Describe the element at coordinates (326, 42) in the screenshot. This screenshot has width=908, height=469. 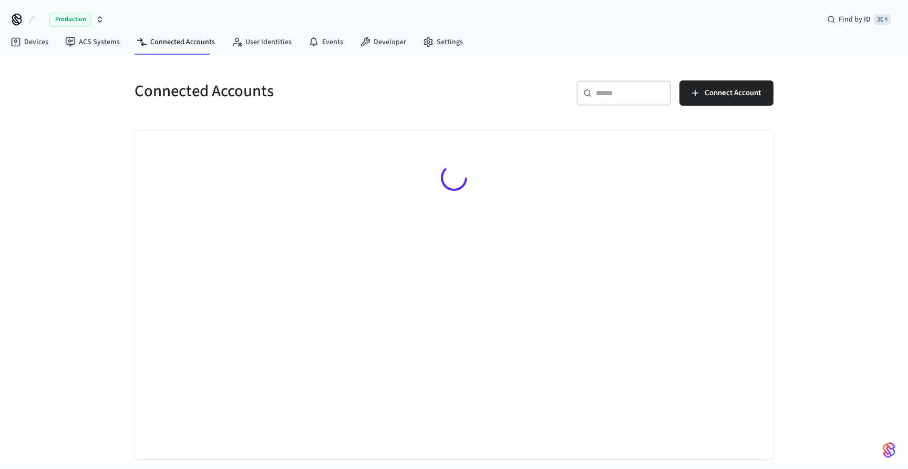
I see `a: Events` at that location.